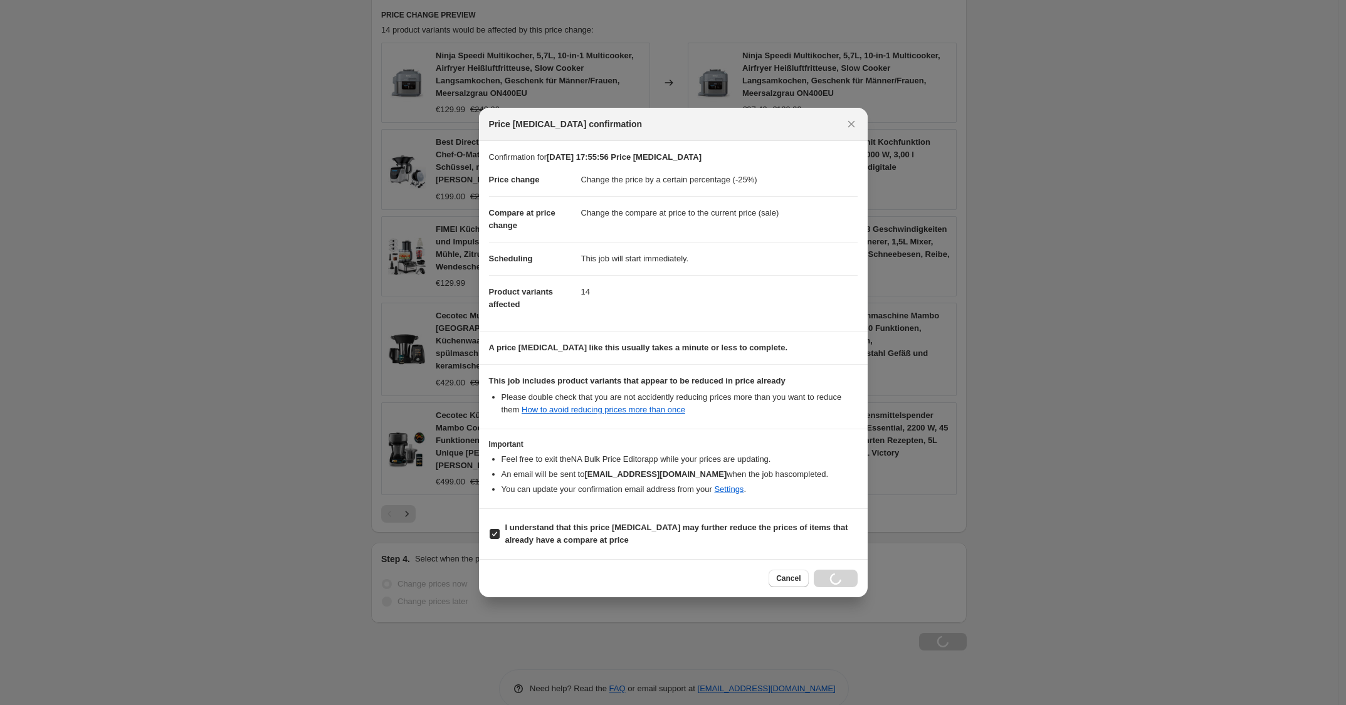 This screenshot has width=1346, height=705. Describe the element at coordinates (851, 124) in the screenshot. I see `button: Close` at that location.